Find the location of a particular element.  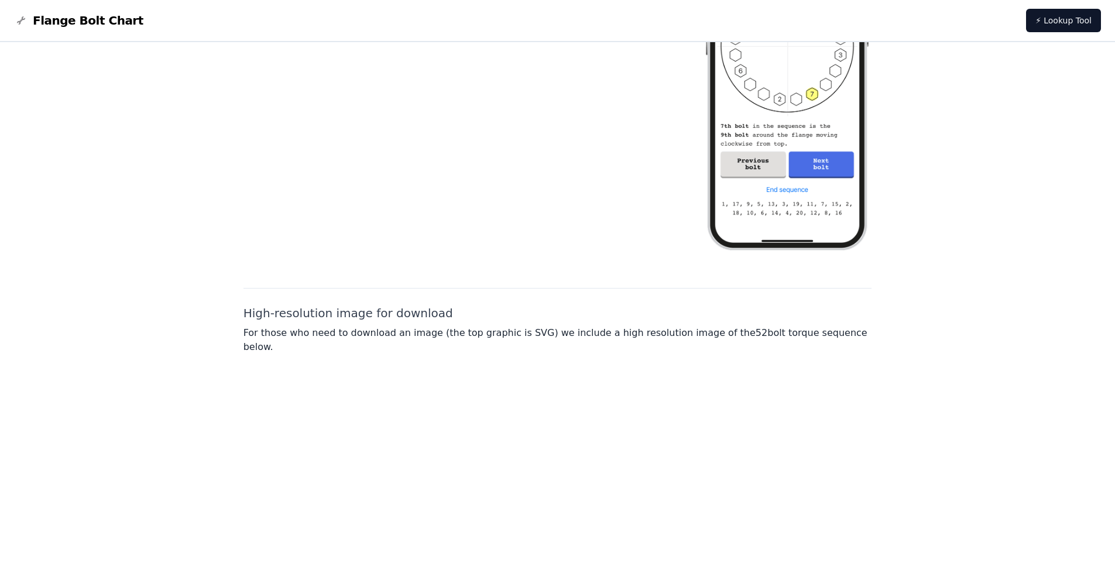

img: Flange Bolt Chart Logo is located at coordinates (21, 20).